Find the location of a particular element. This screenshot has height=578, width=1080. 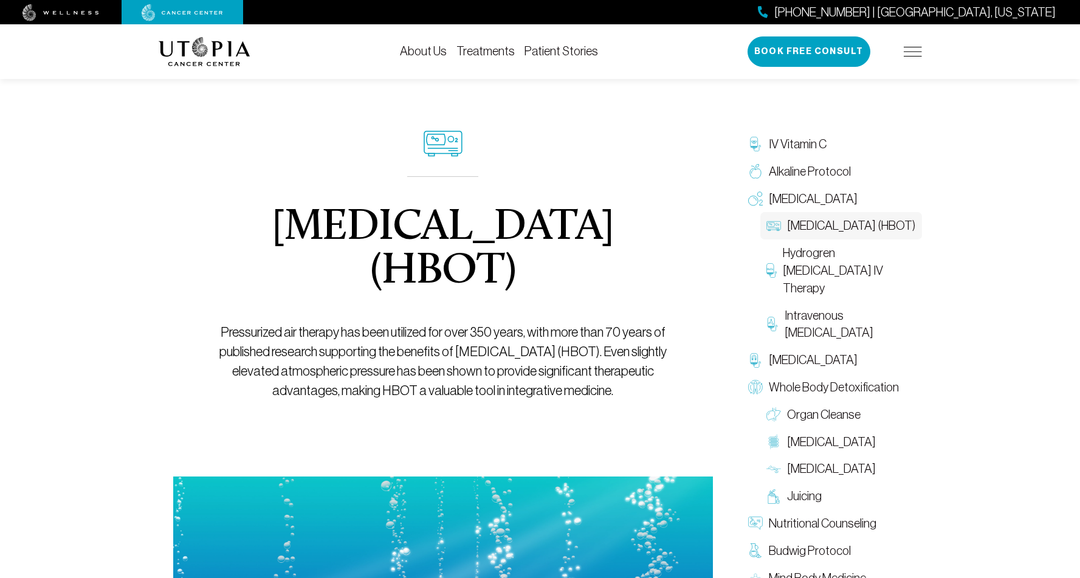

span: Nutritional Counseling is located at coordinates (822, 523).